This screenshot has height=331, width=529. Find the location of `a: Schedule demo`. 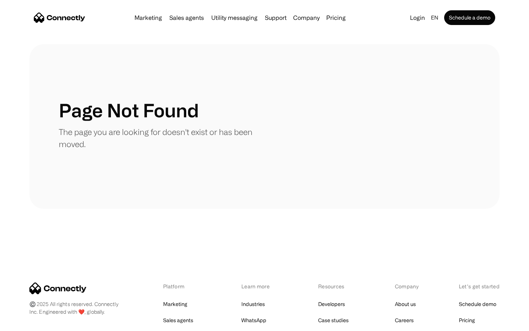

a: Schedule demo is located at coordinates (478, 304).